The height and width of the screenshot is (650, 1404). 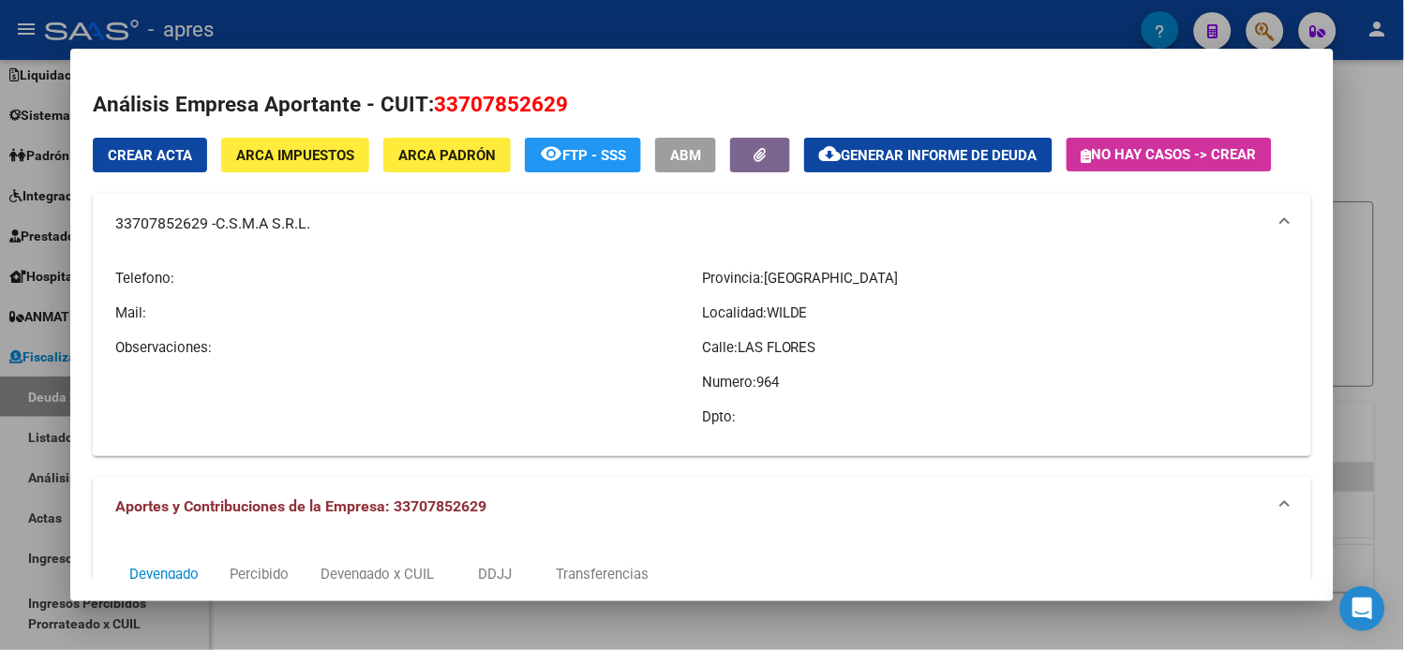 What do you see at coordinates (702, 507) in the screenshot?
I see `mat-expansion-panel-header: Aportes y Contribuciones de la Empresa: 33707852629` at bounding box center [702, 507].